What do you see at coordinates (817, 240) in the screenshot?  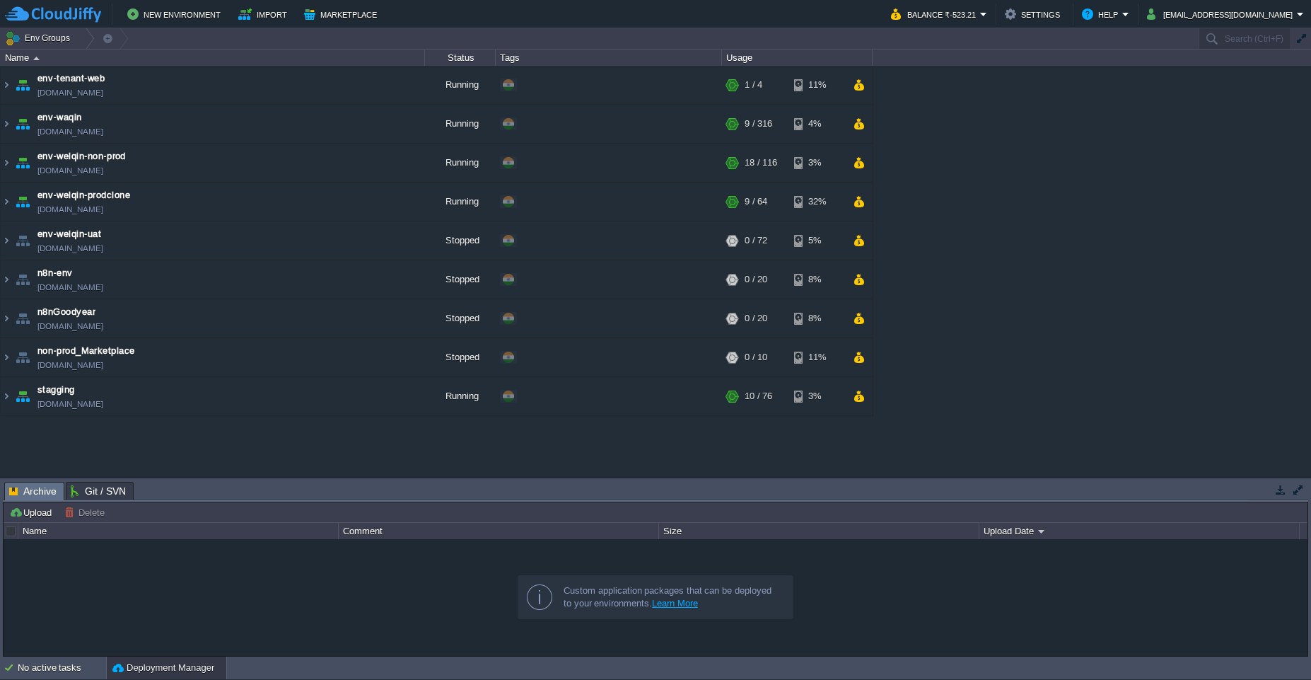 I see `div: 5%` at bounding box center [817, 240].